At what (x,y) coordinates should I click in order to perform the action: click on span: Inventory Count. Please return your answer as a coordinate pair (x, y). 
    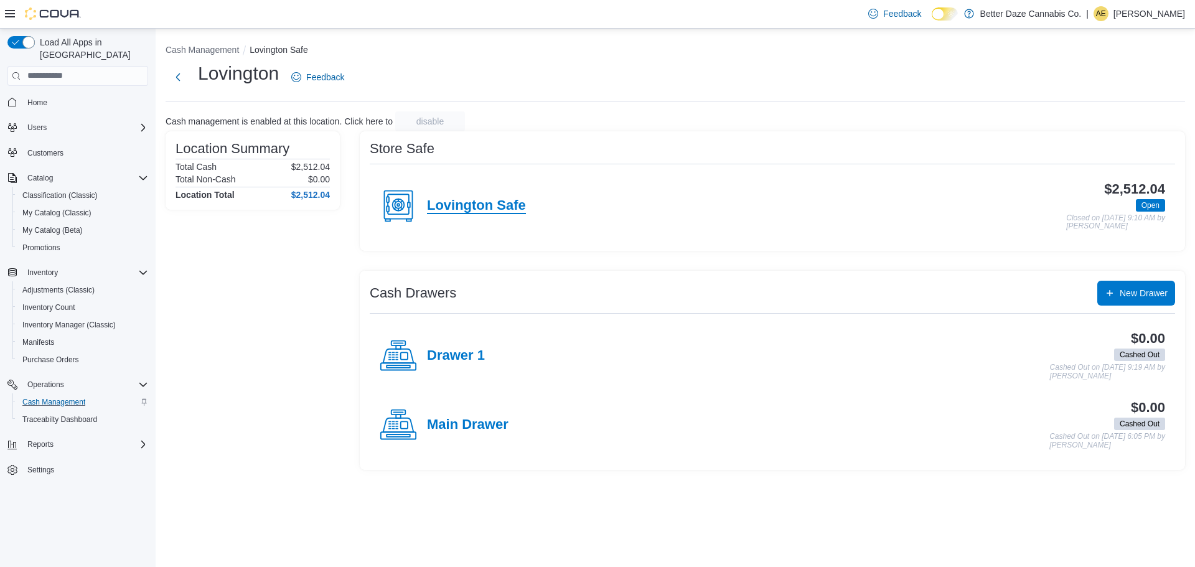
    Looking at the image, I should click on (49, 308).